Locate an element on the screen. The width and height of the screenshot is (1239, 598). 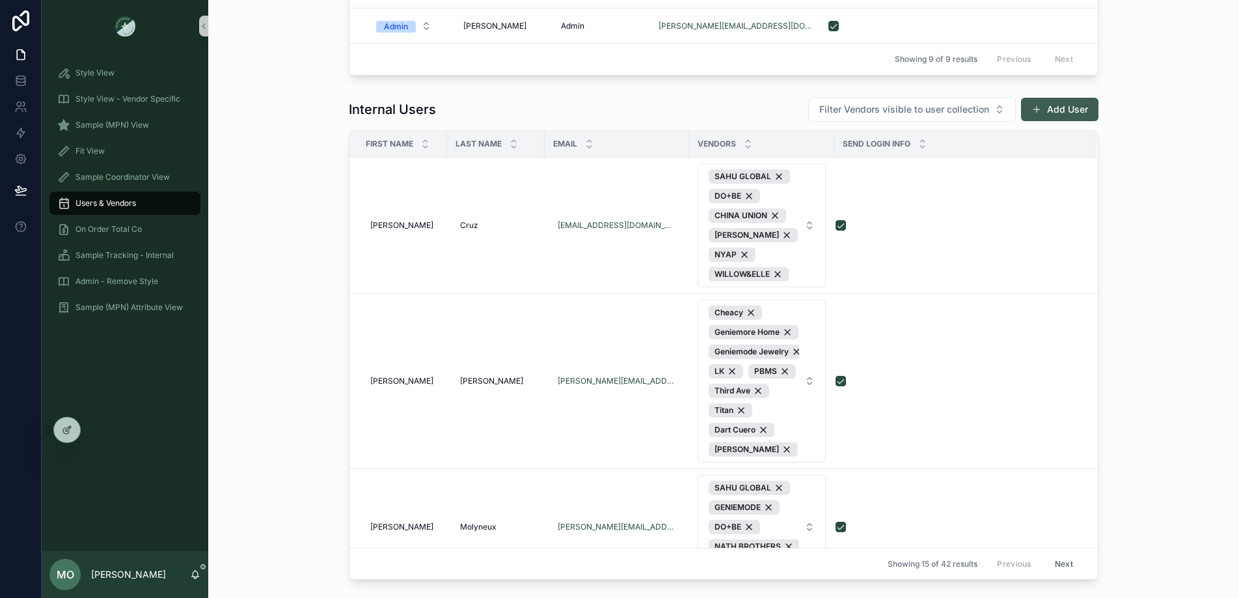
span: Last Name is located at coordinates (478, 144).